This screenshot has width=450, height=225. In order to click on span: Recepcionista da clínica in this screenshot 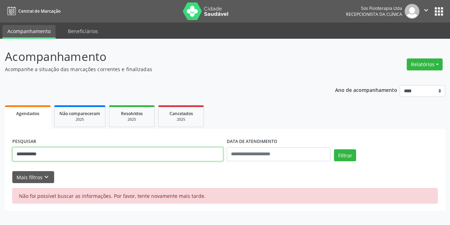, I will do `click(374, 14)`.